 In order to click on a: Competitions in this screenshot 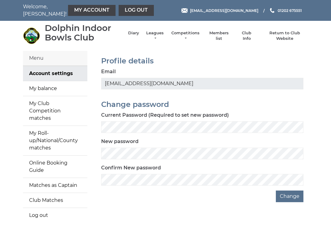, I will do `click(185, 36)`.